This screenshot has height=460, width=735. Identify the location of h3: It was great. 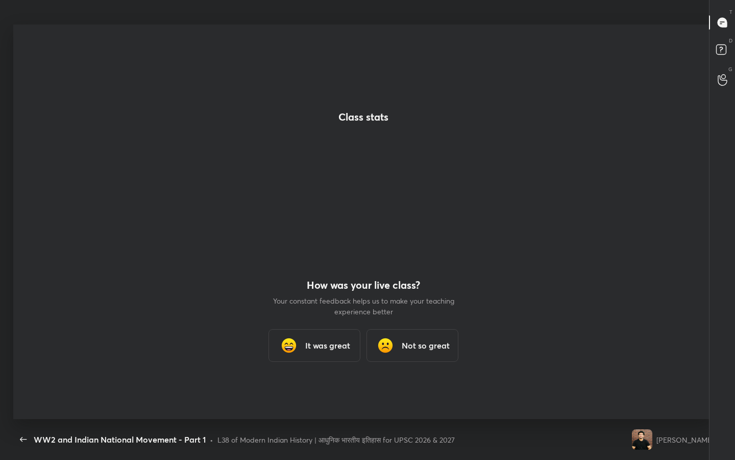
(328, 345).